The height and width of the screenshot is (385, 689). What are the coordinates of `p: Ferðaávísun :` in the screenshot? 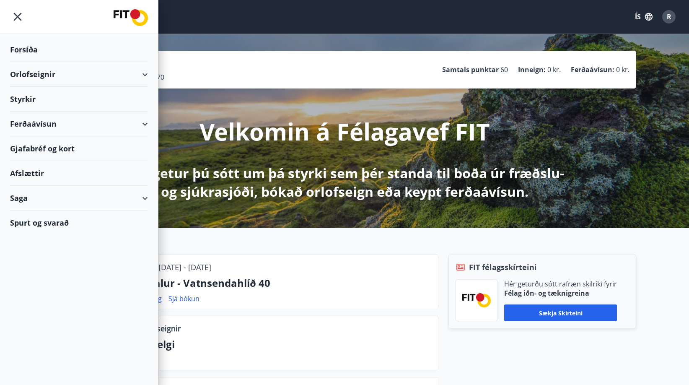 It's located at (593, 70).